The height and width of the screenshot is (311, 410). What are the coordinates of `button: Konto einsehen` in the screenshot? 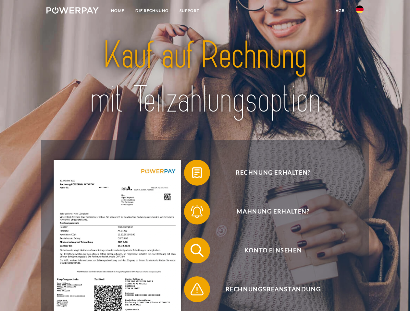 It's located at (268, 251).